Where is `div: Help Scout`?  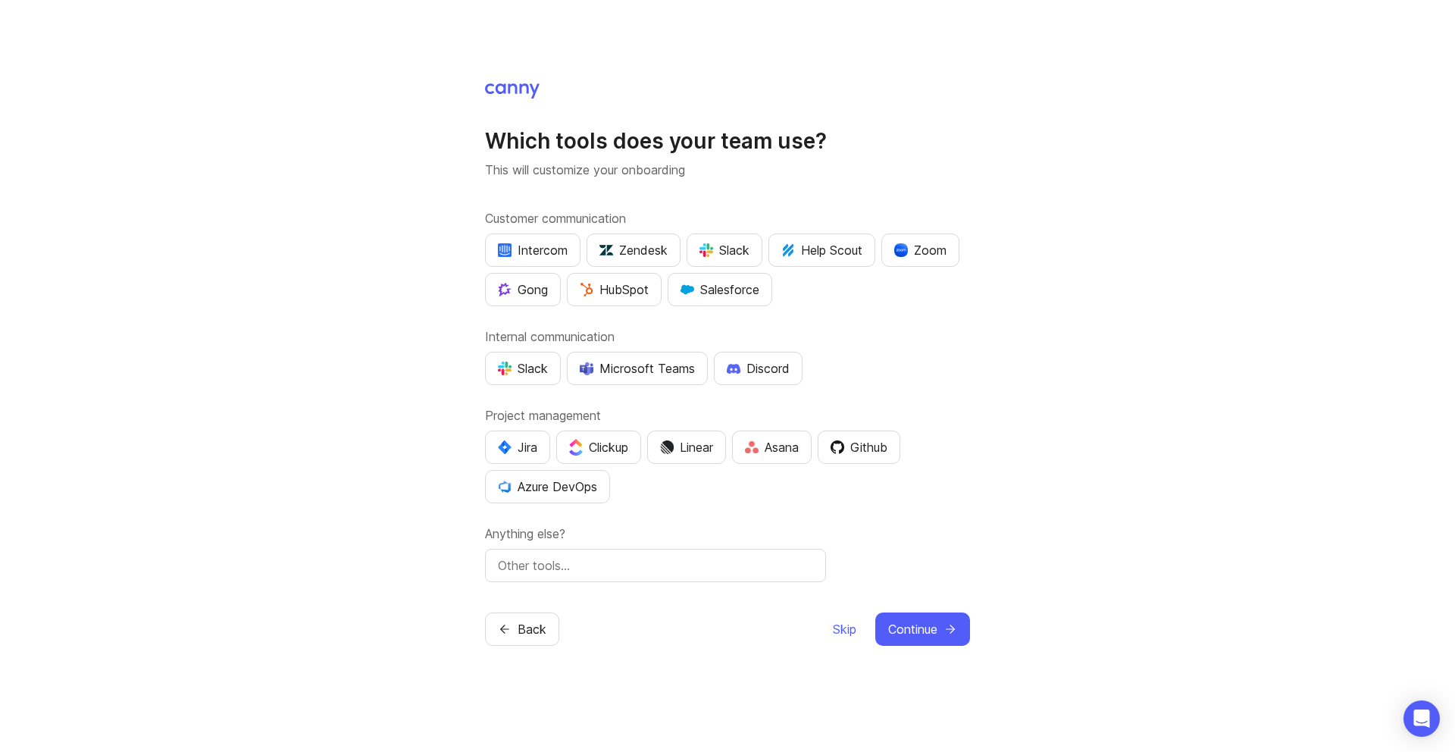
div: Help Scout is located at coordinates (822, 250).